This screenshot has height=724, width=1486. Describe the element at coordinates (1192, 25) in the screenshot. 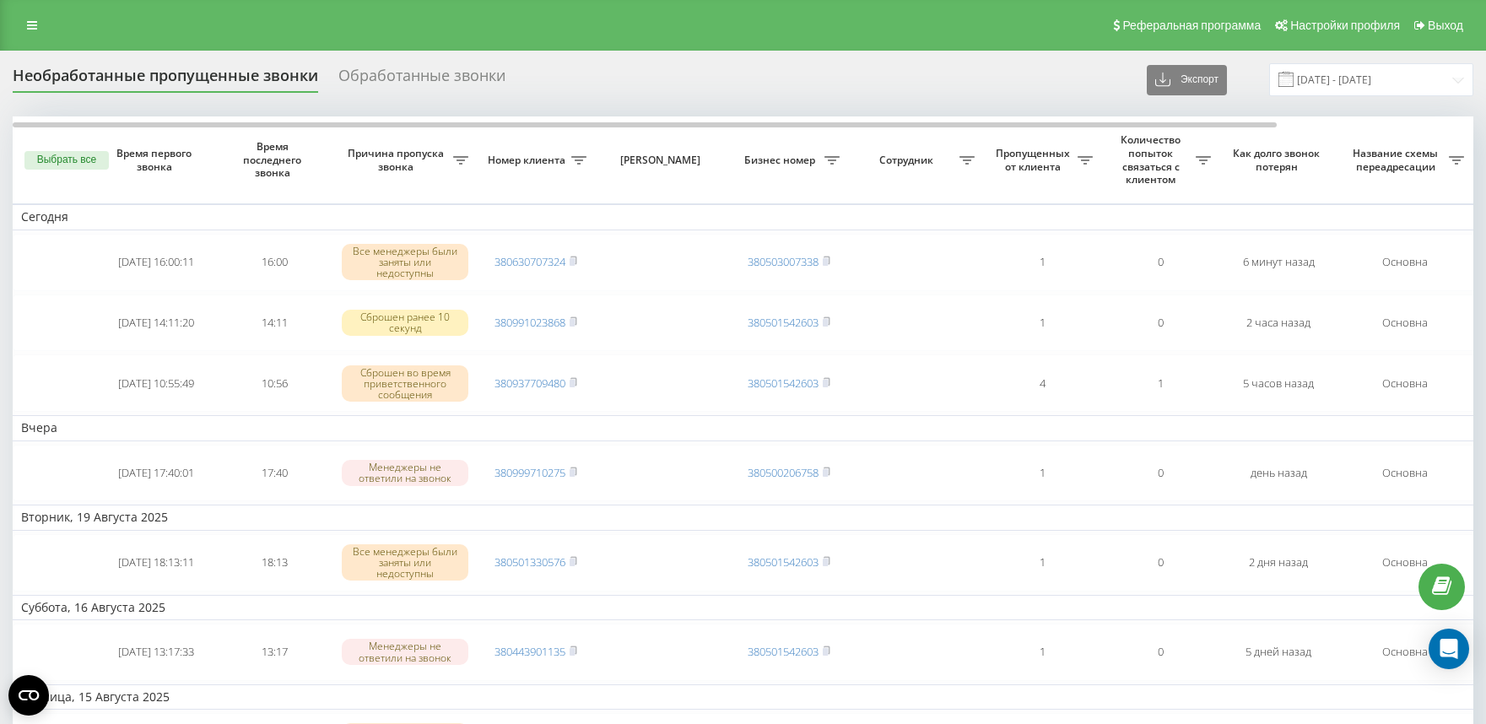

I see `span: Реферальная программа` at that location.